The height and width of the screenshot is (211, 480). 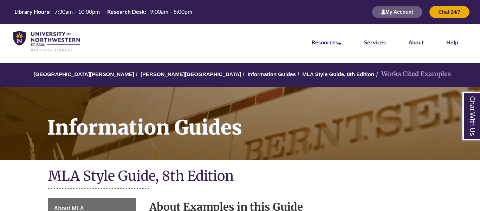 I want to click on h1: Information Guides, so click(x=260, y=119).